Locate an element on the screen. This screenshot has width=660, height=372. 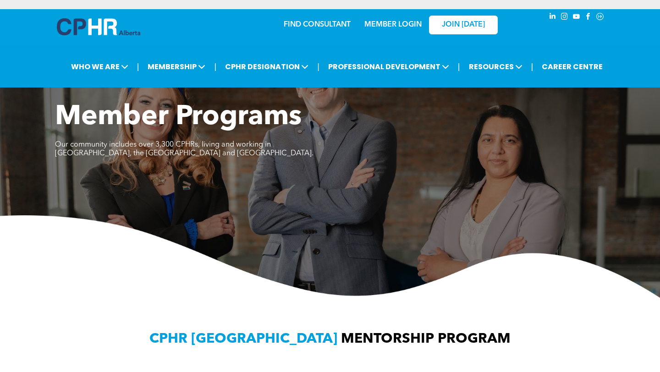
a: Social network is located at coordinates (600, 17).